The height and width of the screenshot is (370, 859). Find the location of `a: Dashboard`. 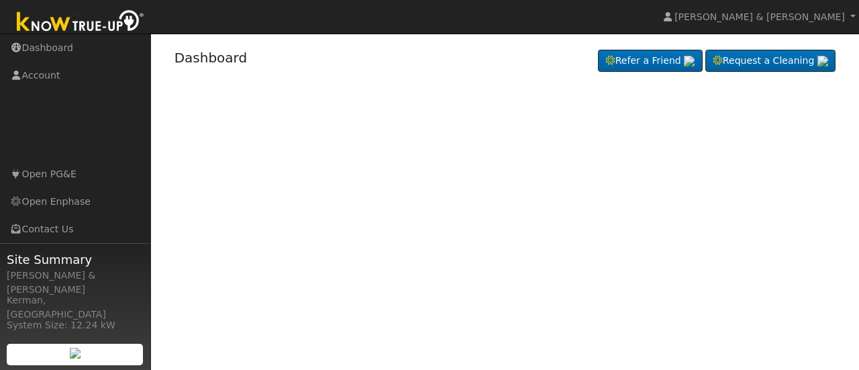

a: Dashboard is located at coordinates (211, 58).